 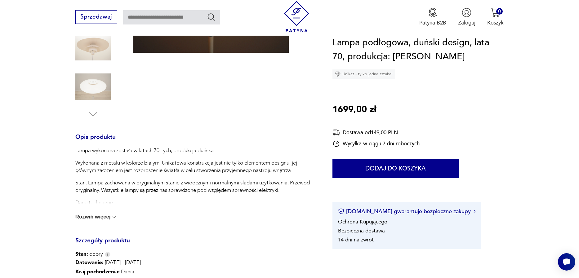 I want to click on img: Ikona koszyka, so click(x=495, y=12).